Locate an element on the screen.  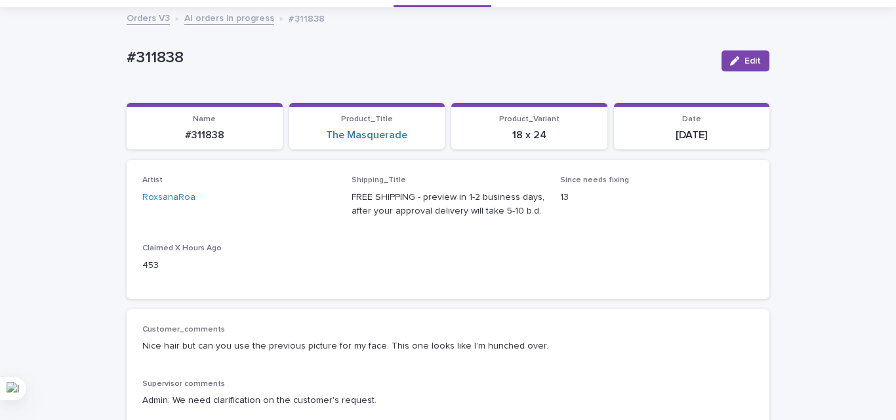
span: Name is located at coordinates (204, 119).